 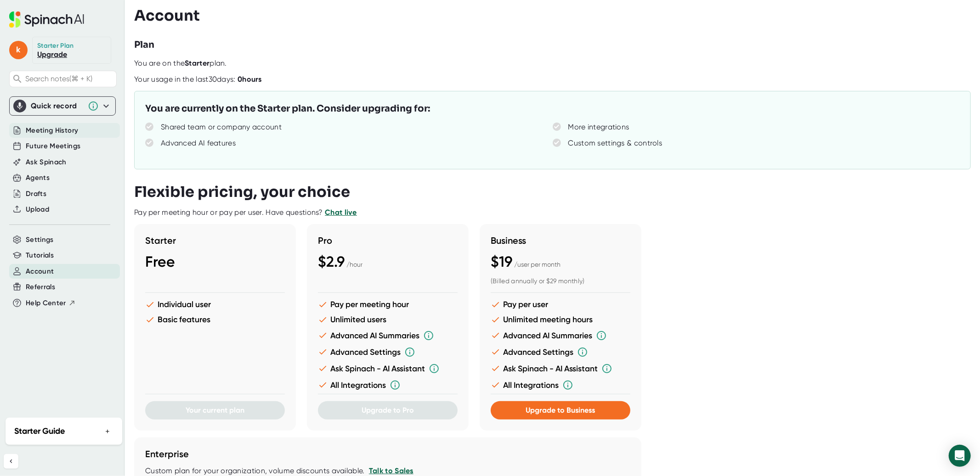 What do you see at coordinates (215, 410) in the screenshot?
I see `span: Your current plan` at bounding box center [215, 410].